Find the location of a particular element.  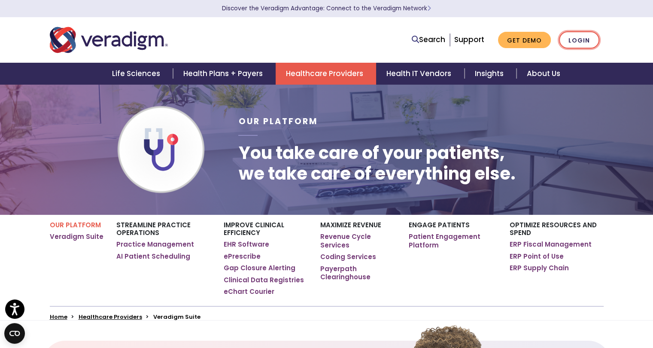

a: Support is located at coordinates (469, 39).